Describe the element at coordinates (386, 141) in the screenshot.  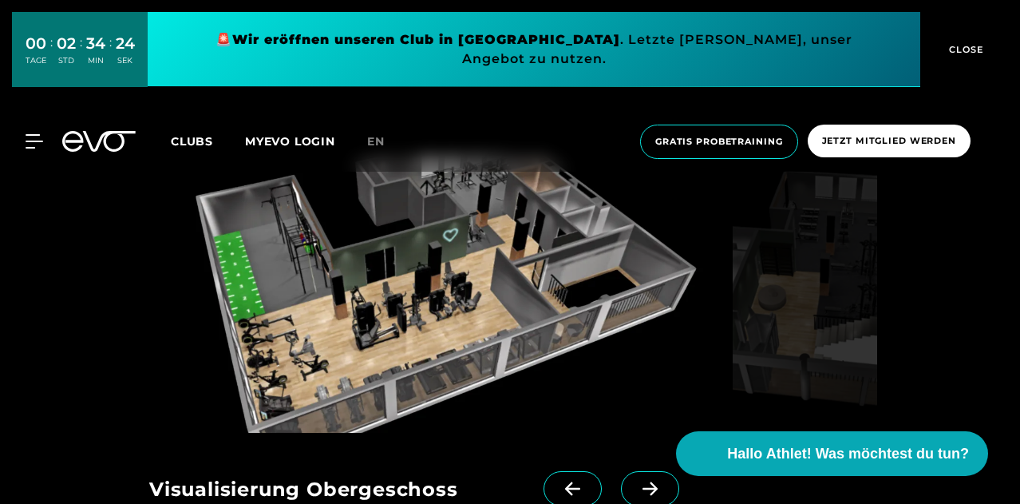
I see `a: en` at that location.